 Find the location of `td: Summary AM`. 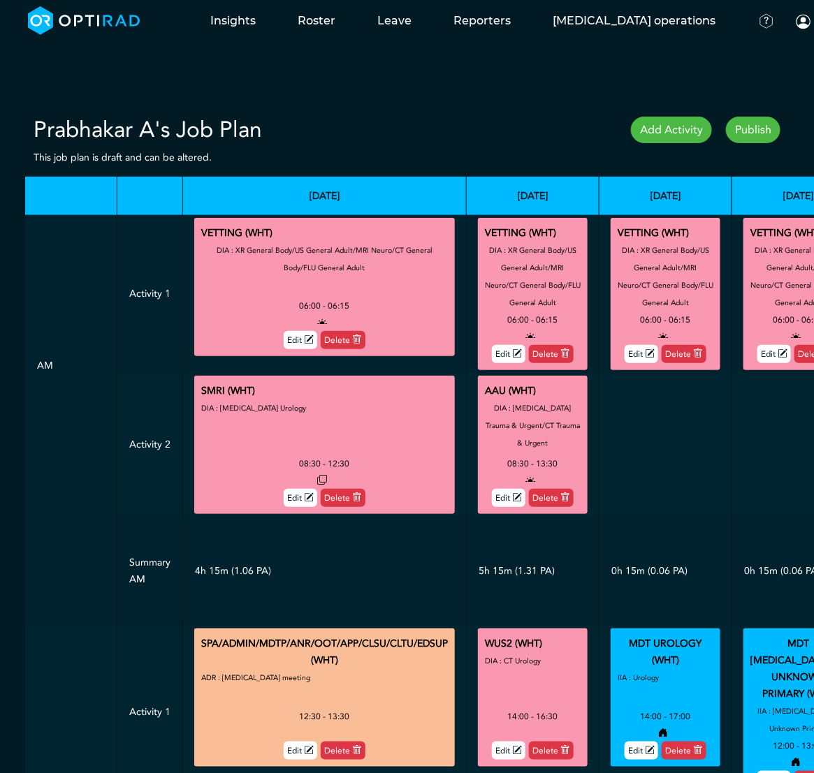

td: Summary AM is located at coordinates (150, 572).